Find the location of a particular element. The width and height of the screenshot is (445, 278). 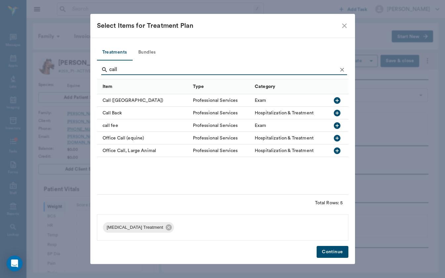

div: Office Call (equine) is located at coordinates (143, 138).